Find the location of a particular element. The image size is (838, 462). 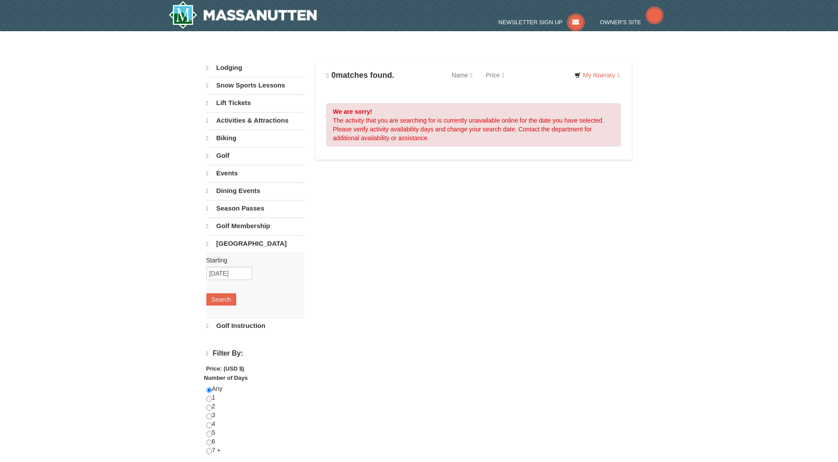

a: Massanutten Resort is located at coordinates (243, 15).